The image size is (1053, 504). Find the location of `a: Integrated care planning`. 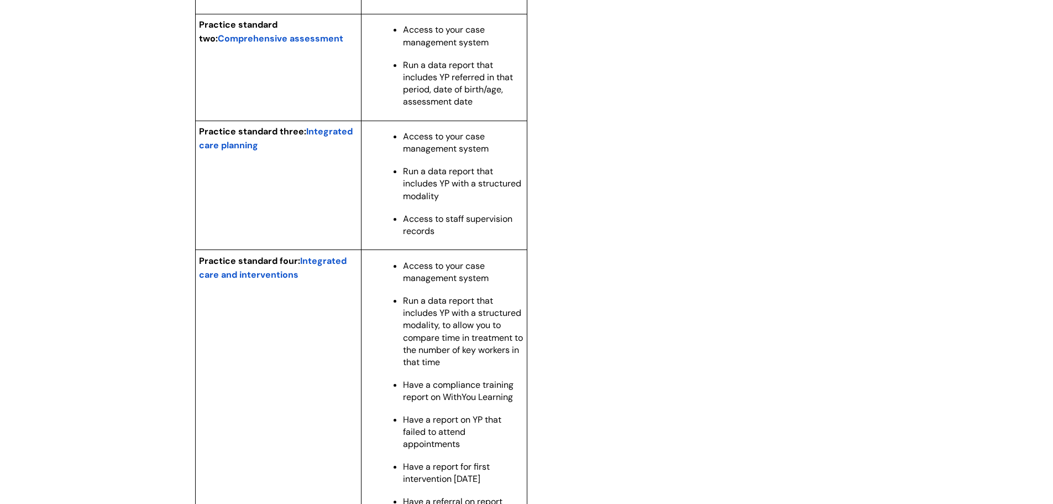

a: Integrated care planning is located at coordinates (276, 138).